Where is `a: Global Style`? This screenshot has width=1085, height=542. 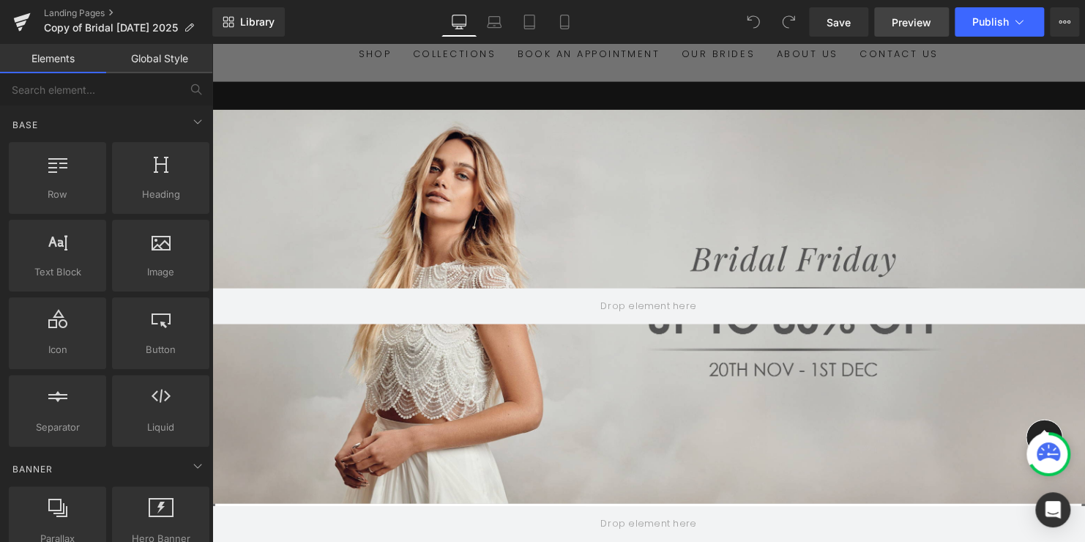 a: Global Style is located at coordinates (159, 59).